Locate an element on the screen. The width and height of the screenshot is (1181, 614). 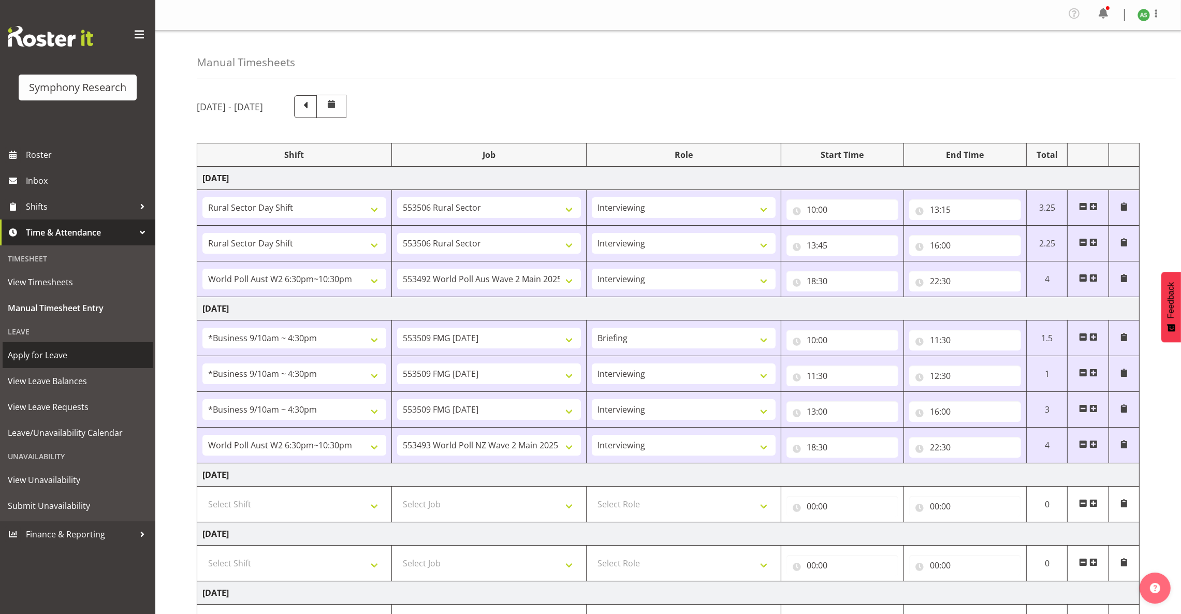
a: Manual Timesheet Entry is located at coordinates (78, 308).